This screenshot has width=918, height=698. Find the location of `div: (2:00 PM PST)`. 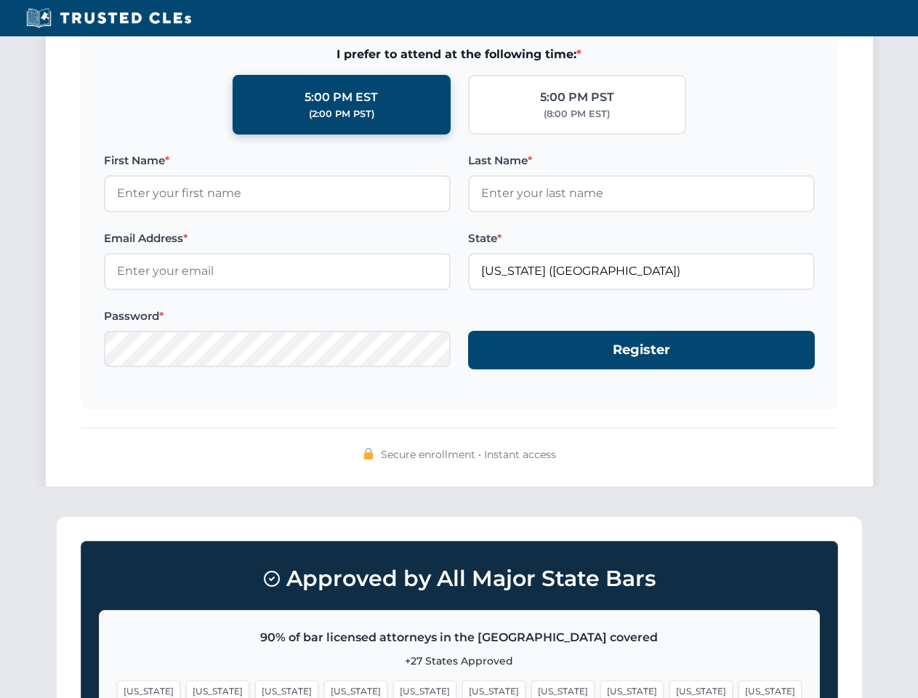

div: (2:00 PM PST) is located at coordinates (342, 114).